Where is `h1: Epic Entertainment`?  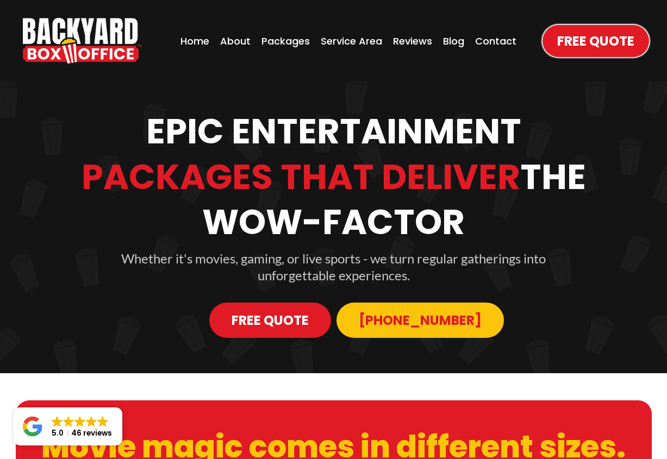 h1: Epic Entertainment is located at coordinates (334, 131).